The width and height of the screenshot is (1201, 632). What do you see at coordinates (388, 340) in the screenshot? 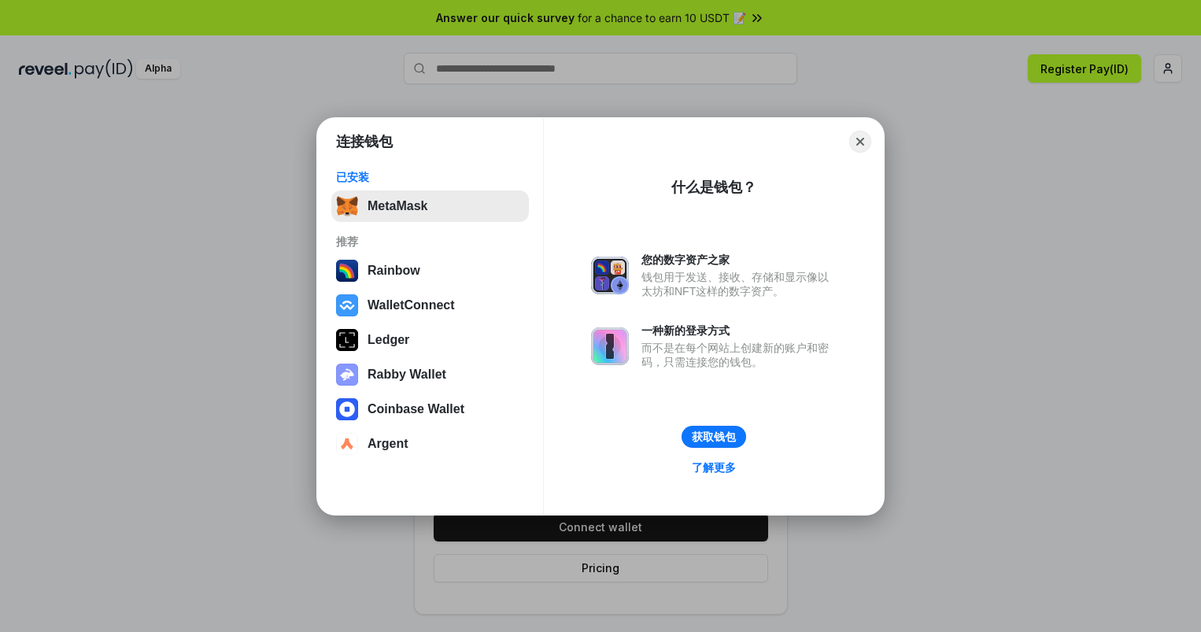
I see `div: Ledger` at bounding box center [388, 340].